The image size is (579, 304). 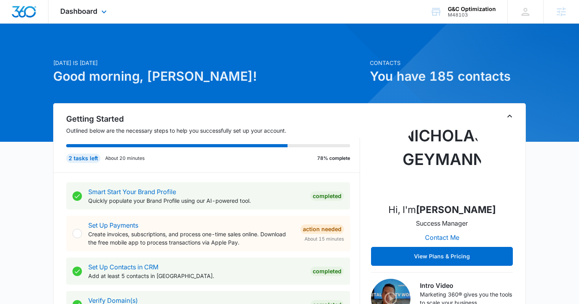 I want to click on div: 2 tasks left, so click(x=83, y=158).